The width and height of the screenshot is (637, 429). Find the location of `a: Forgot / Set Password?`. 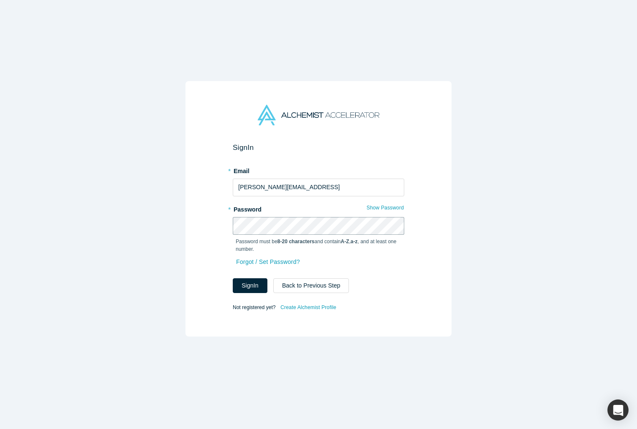

a: Forgot / Set Password? is located at coordinates (268, 262).